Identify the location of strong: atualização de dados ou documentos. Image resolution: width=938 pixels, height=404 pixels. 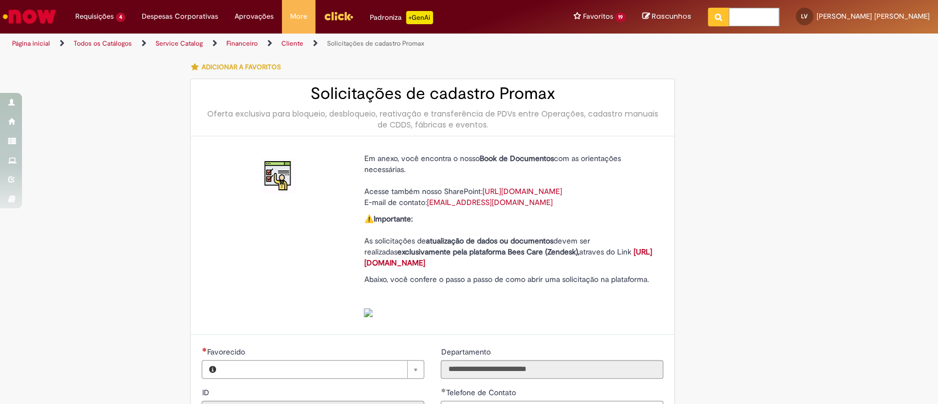
(489, 241).